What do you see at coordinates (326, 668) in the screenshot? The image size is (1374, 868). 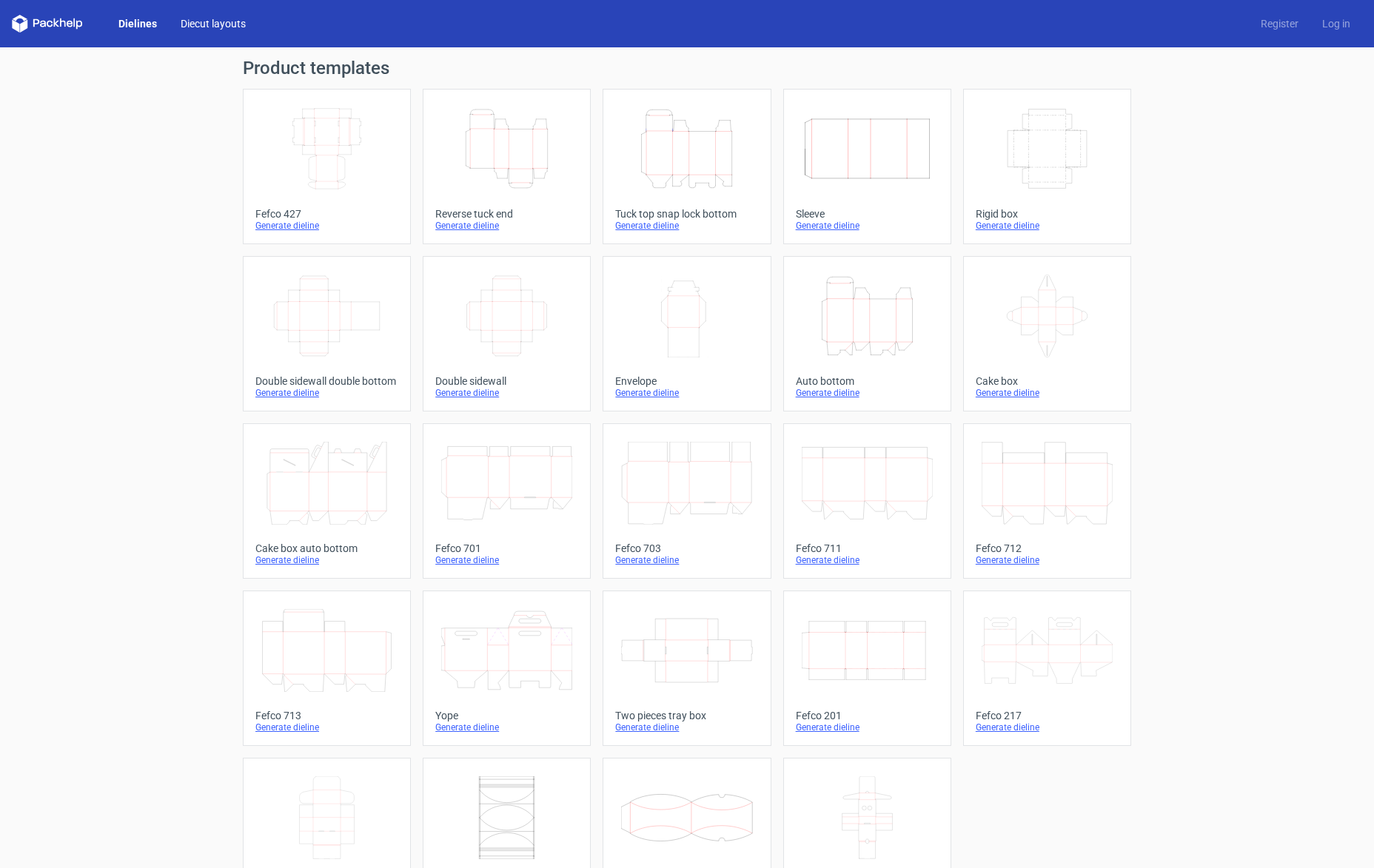 I see `a: Fefco 713Generate dieline` at bounding box center [326, 668].